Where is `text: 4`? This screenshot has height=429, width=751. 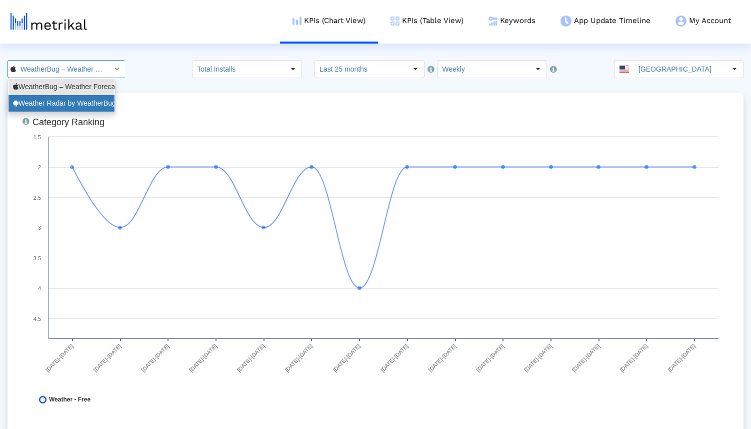
text: 4 is located at coordinates (40, 288).